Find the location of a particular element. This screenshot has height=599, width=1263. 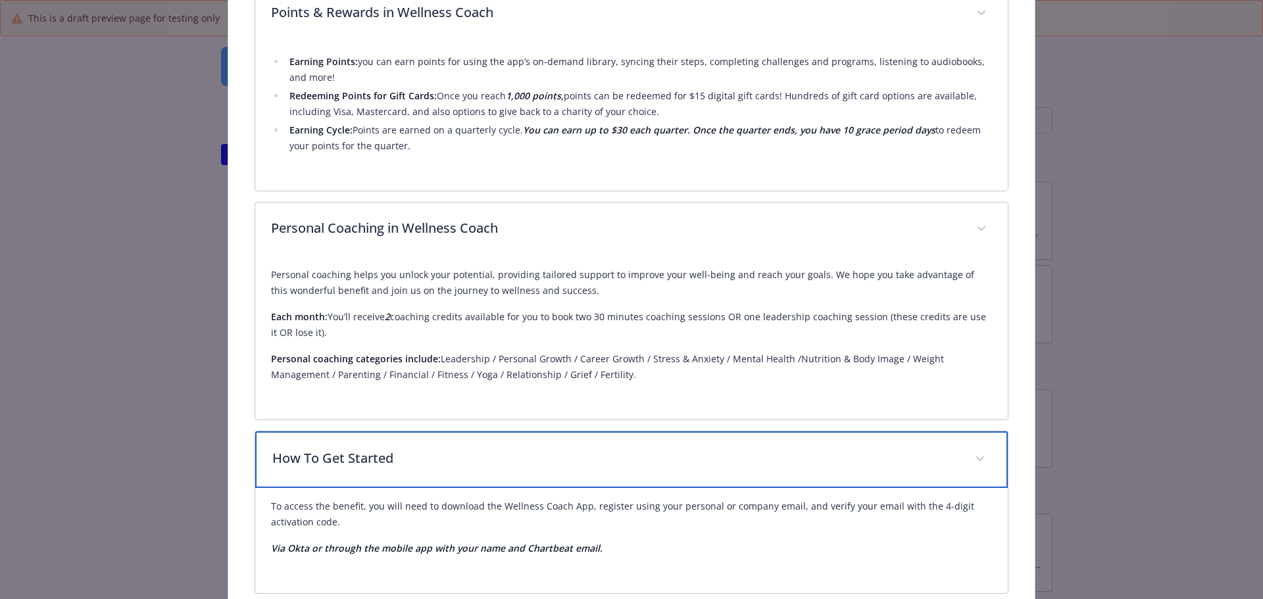

strong: You can earn up to $30 each quarter. Once the quarter ends, you have 10 grace period days is located at coordinates (729, 130).